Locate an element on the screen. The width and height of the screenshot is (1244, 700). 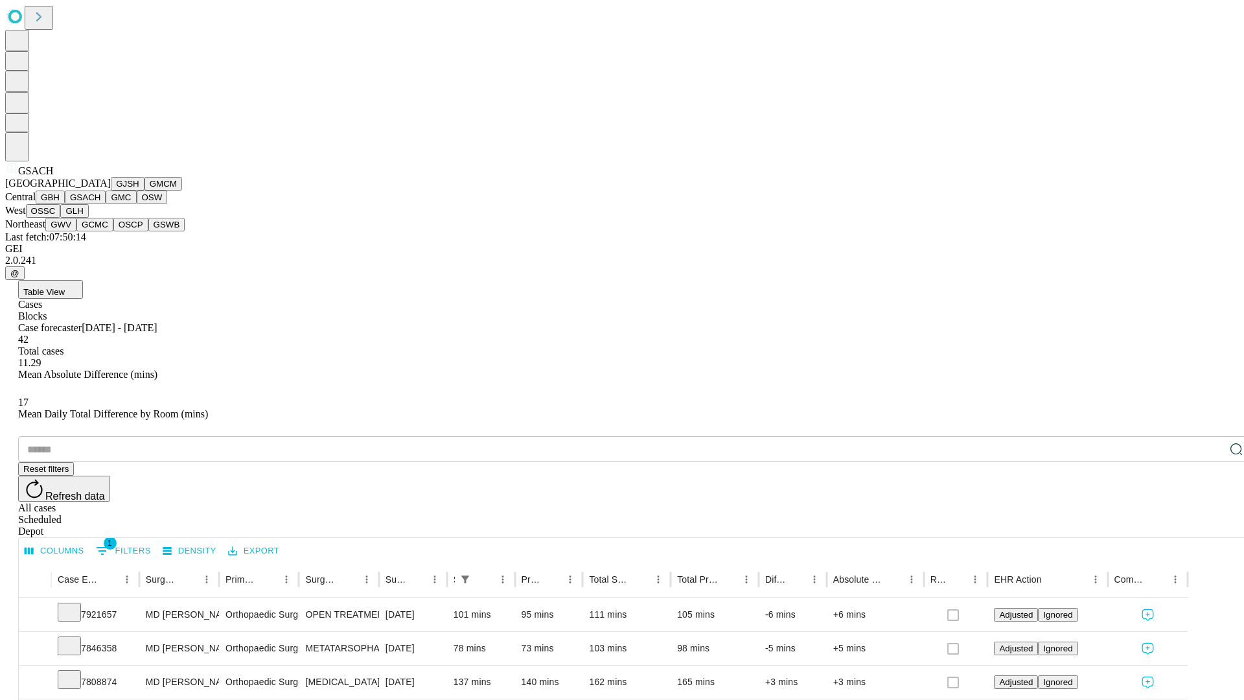
div: +6 mins is located at coordinates (876, 614).